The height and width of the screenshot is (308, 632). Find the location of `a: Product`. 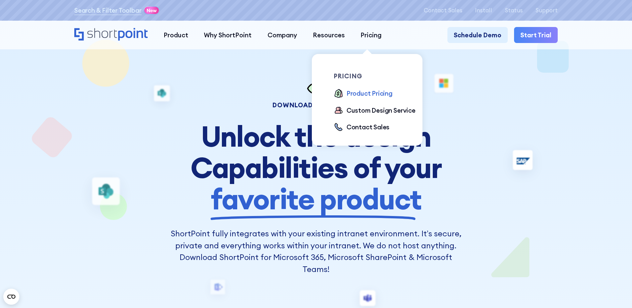

a: Product is located at coordinates (176, 35).